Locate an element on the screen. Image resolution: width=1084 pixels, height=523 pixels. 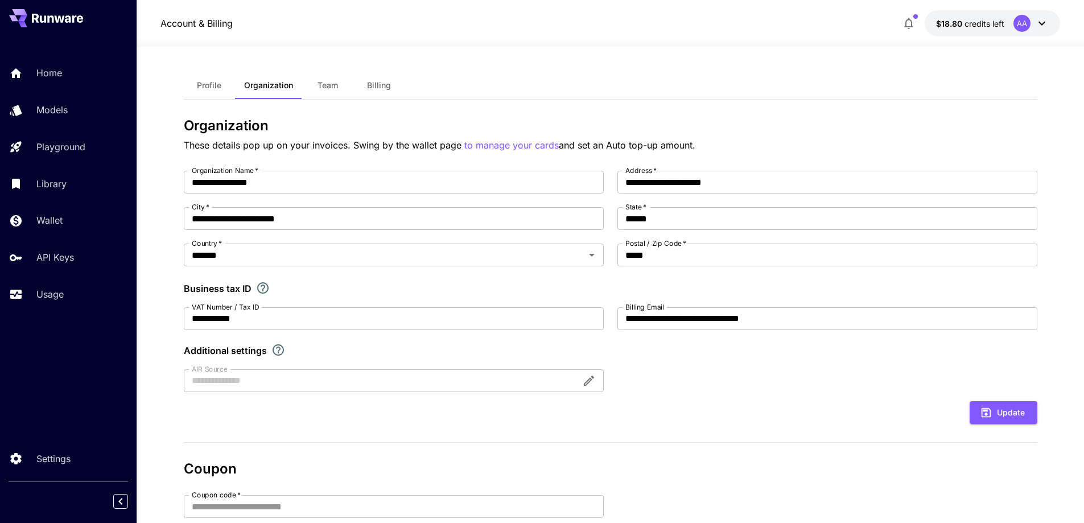
span: $18.80 is located at coordinates (950, 23).